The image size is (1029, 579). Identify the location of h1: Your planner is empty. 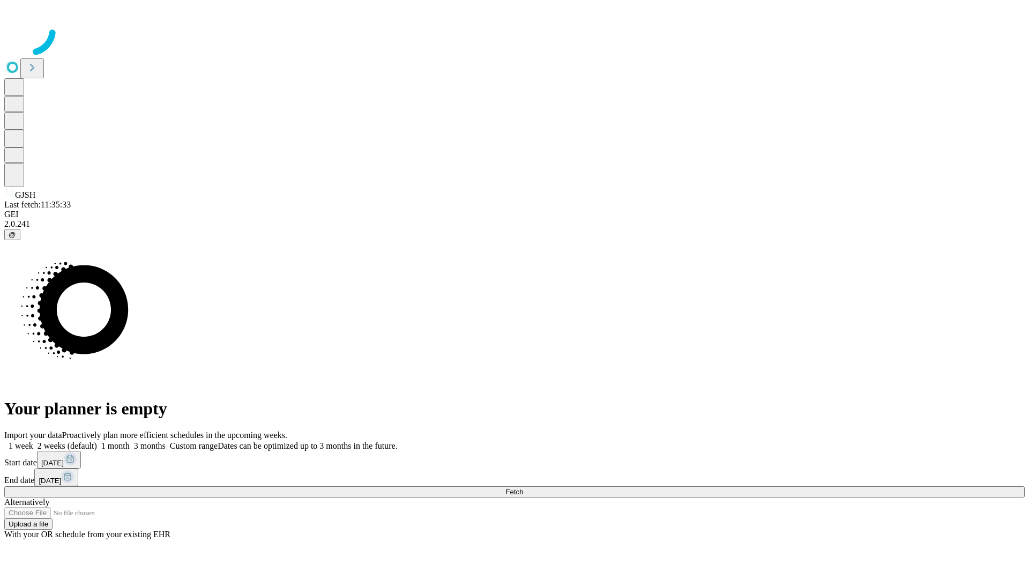
(514, 408).